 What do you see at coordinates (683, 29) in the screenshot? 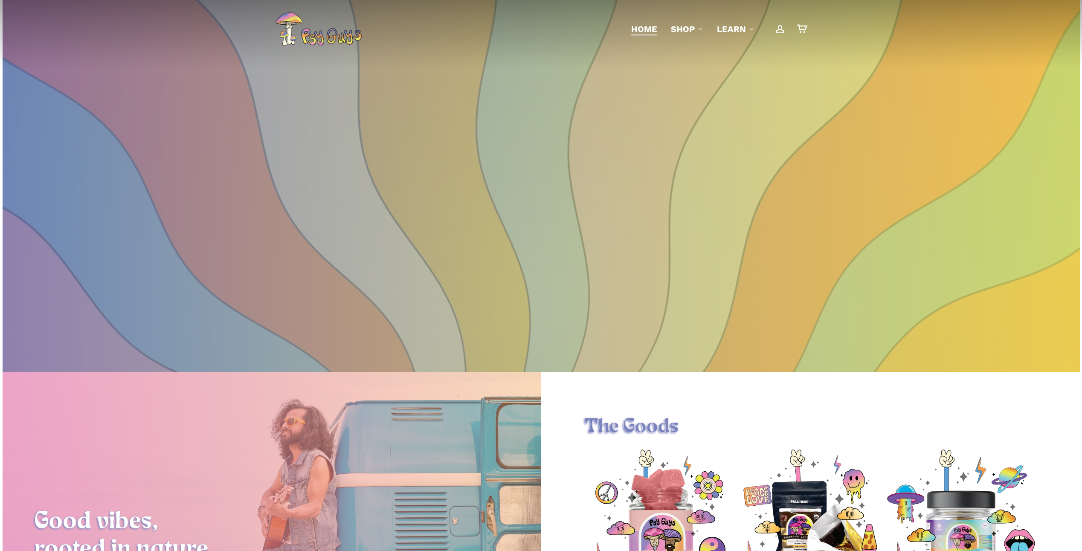
I see `span: Shop` at bounding box center [683, 29].